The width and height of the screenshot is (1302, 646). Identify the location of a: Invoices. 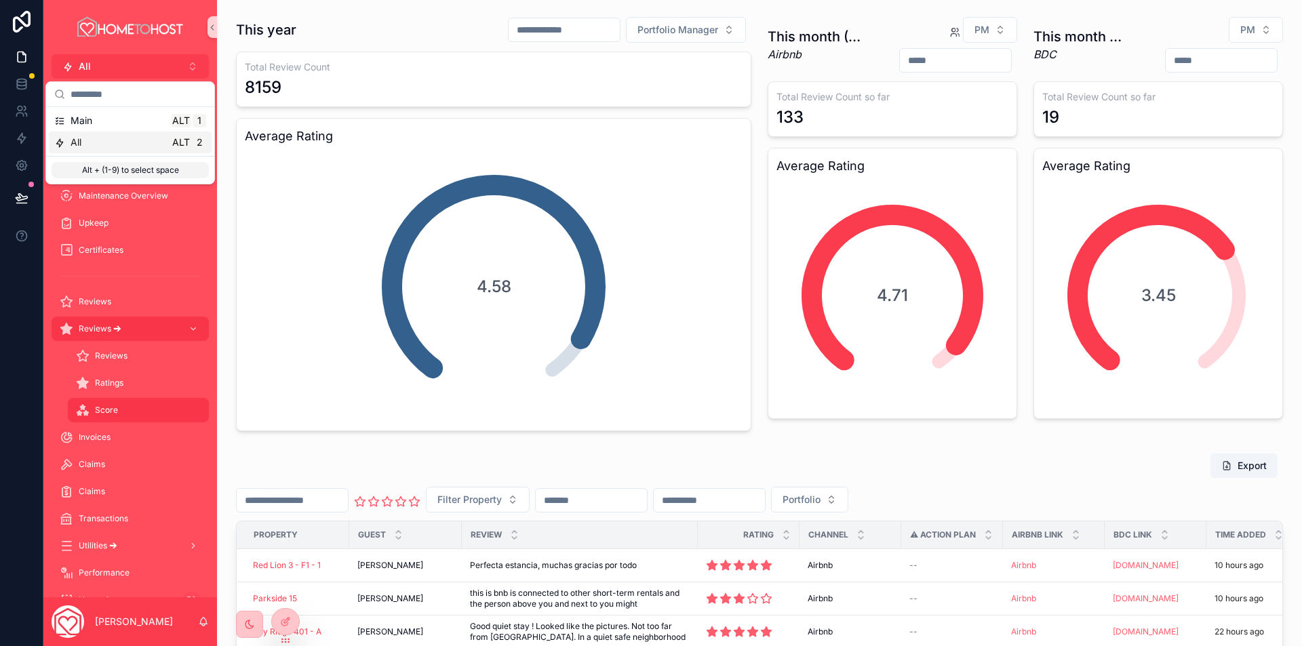
(130, 437).